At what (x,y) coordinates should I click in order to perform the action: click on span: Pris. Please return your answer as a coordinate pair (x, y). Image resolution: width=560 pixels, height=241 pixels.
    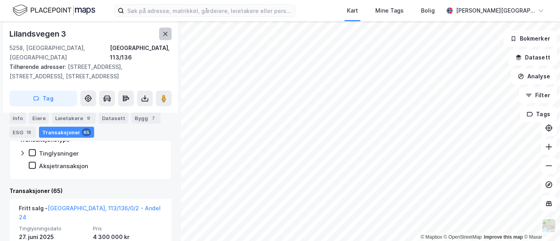
    Looking at the image, I should click on (128, 229).